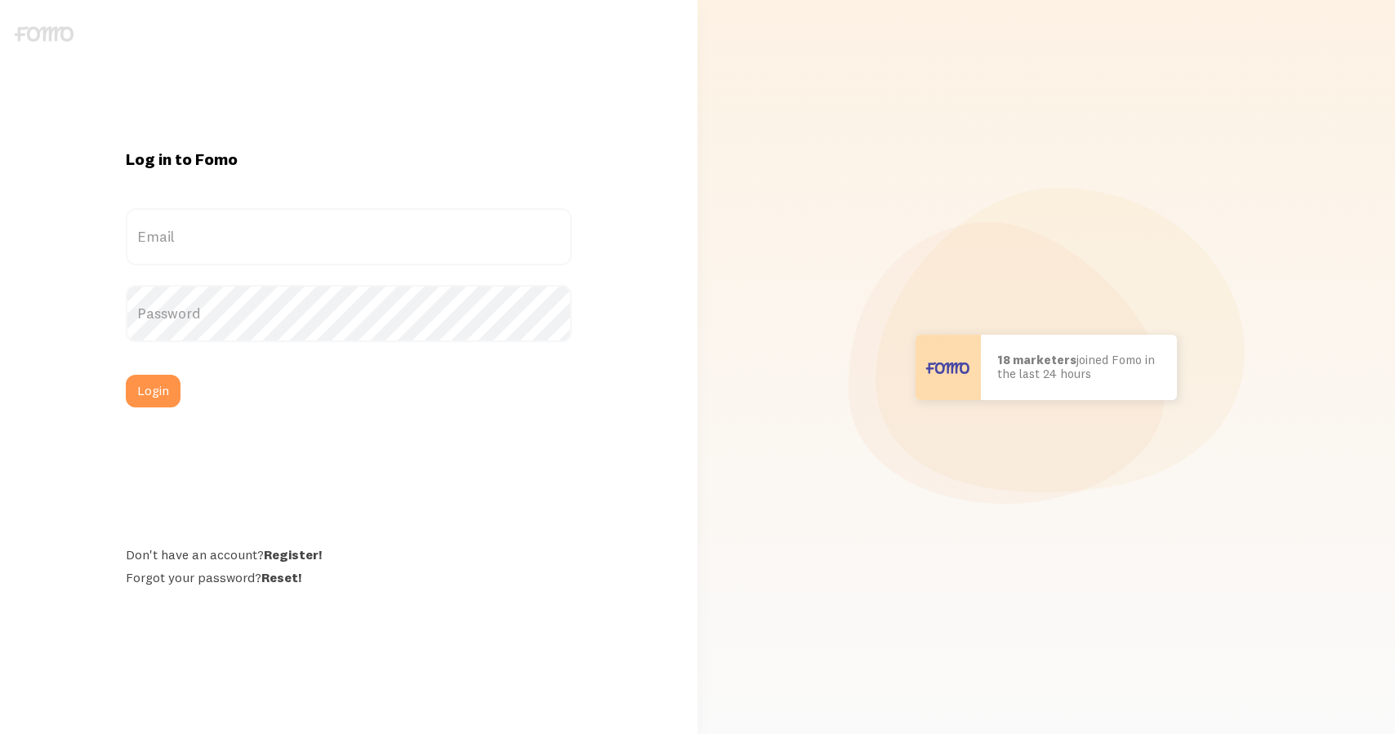  What do you see at coordinates (348, 159) in the screenshot?
I see `h1: Log in to Fomo` at bounding box center [348, 159].